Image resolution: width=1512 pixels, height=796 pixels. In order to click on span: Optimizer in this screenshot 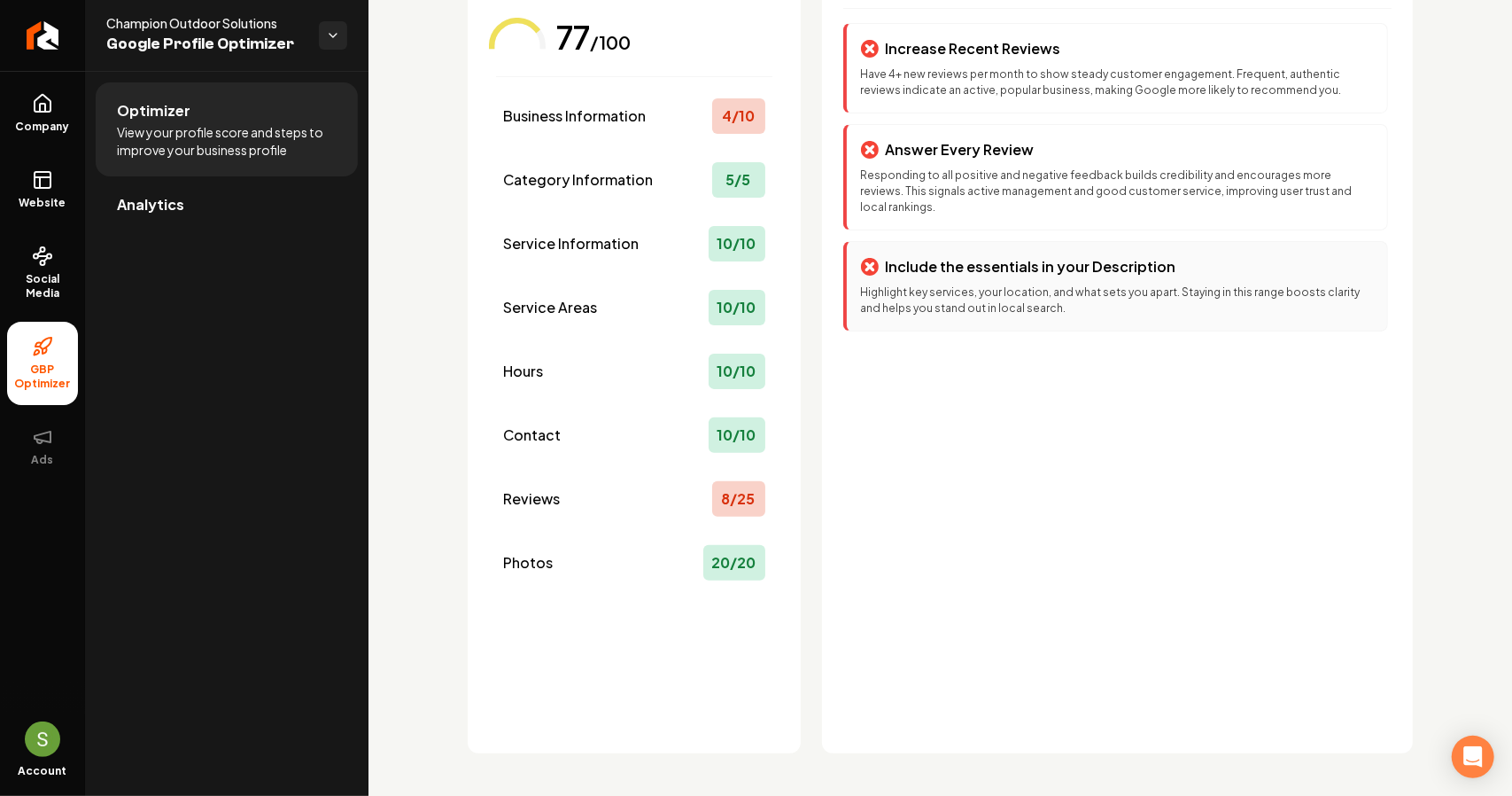, I will do `click(153, 111)`.